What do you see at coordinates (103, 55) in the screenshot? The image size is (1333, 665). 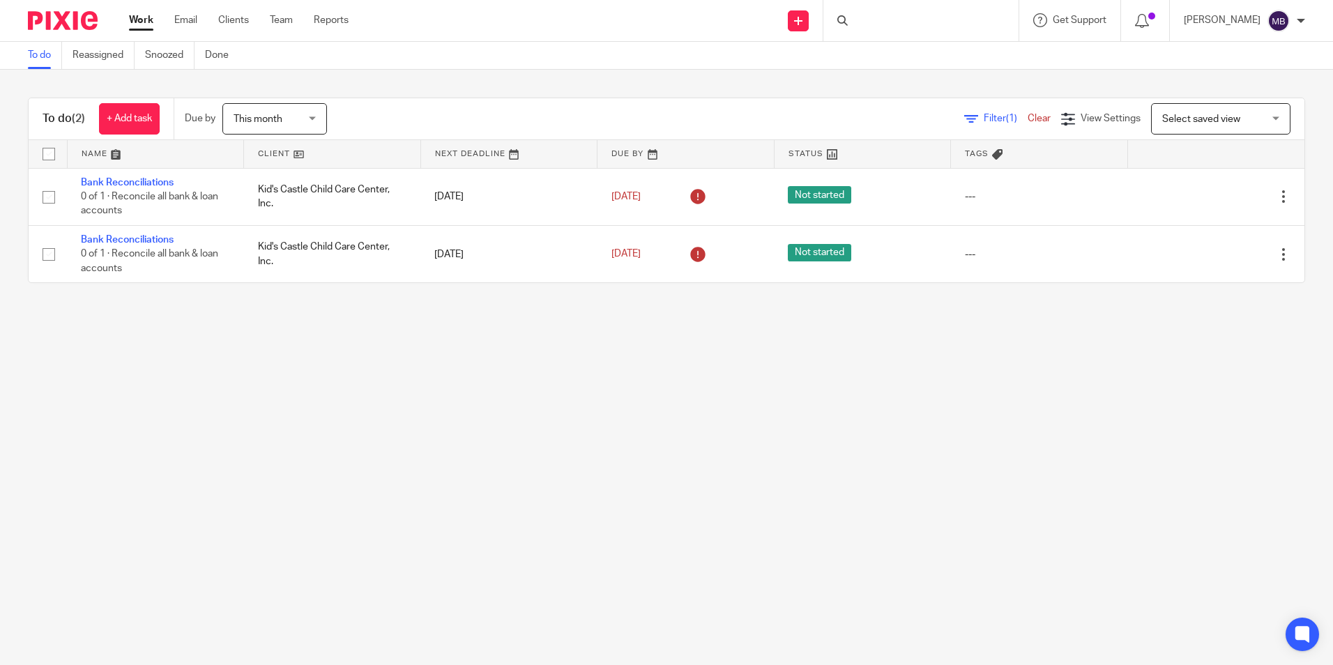 I see `a: Reassigned` at bounding box center [103, 55].